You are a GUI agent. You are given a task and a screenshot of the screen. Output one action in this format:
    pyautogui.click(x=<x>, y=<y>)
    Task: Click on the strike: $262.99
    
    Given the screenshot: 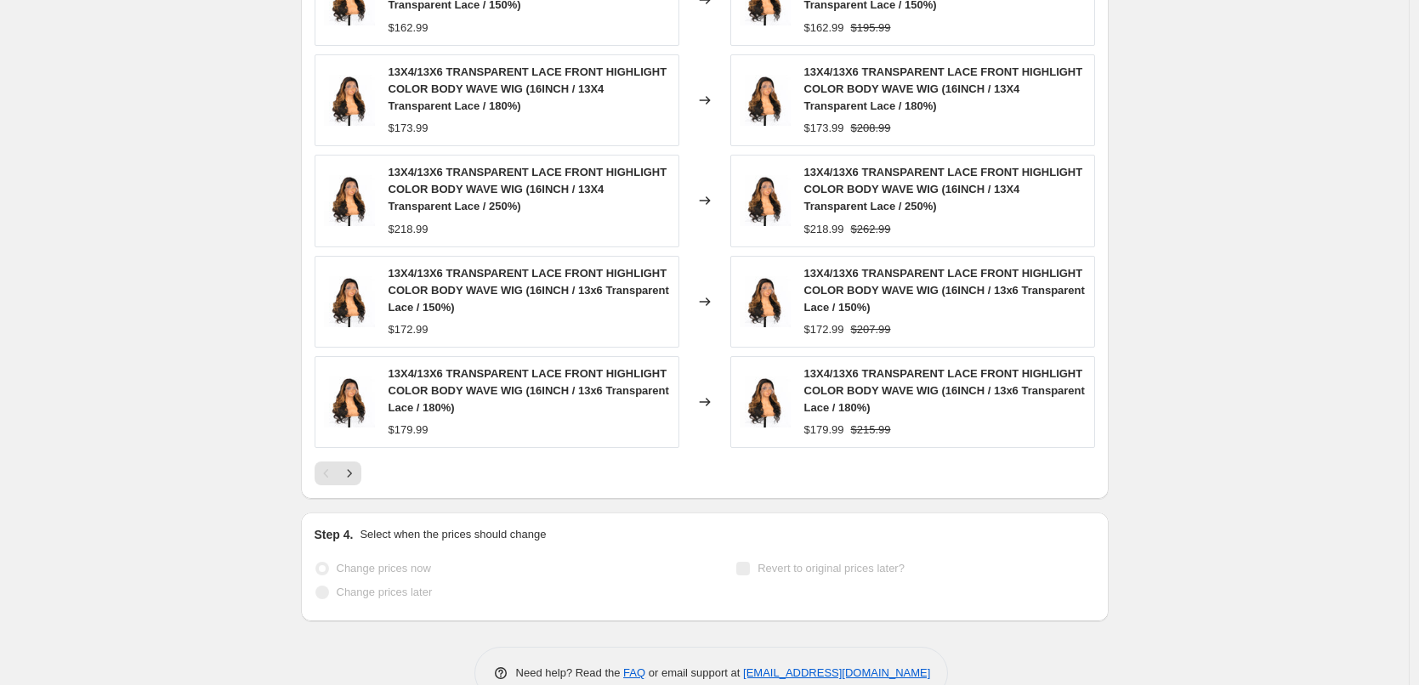 What is the action you would take?
    pyautogui.click(x=871, y=230)
    